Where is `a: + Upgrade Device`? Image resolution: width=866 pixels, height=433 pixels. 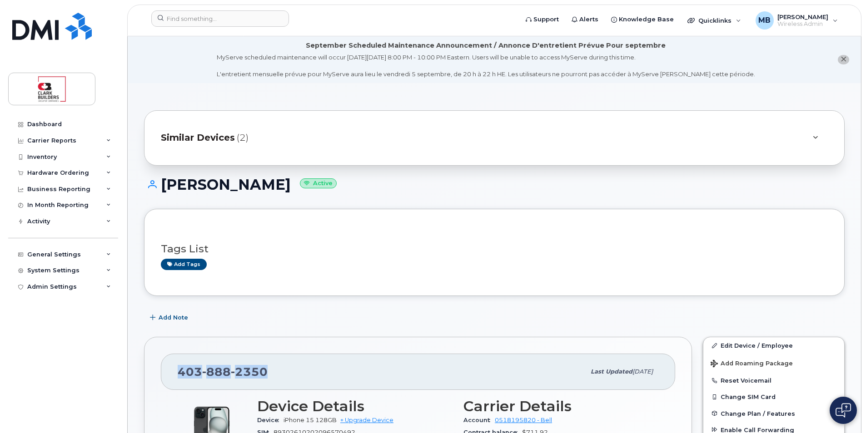 a: + Upgrade Device is located at coordinates (367, 420).